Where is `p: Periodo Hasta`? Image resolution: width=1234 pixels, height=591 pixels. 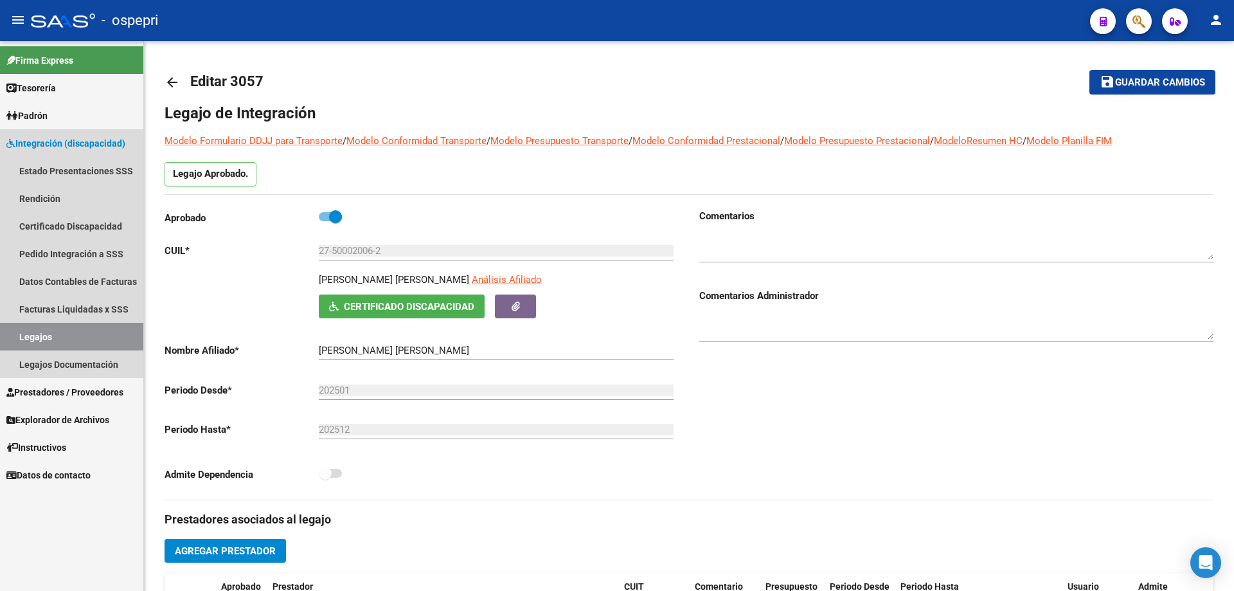 p: Periodo Hasta is located at coordinates (242, 429).